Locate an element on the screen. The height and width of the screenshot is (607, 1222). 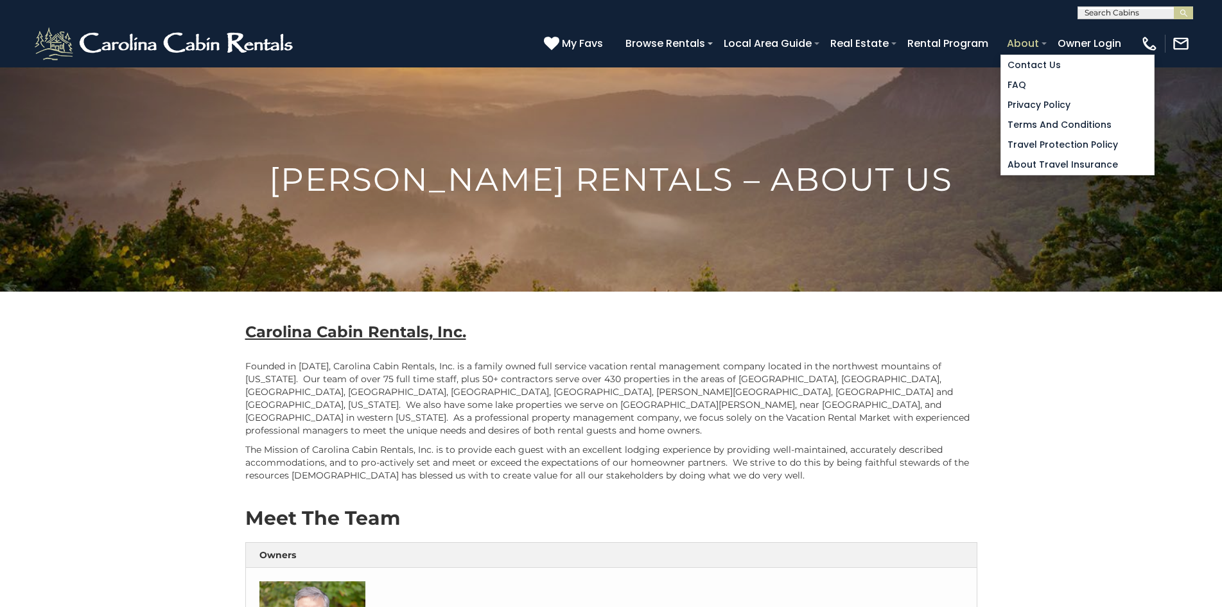
a: My Favs is located at coordinates (575, 44).